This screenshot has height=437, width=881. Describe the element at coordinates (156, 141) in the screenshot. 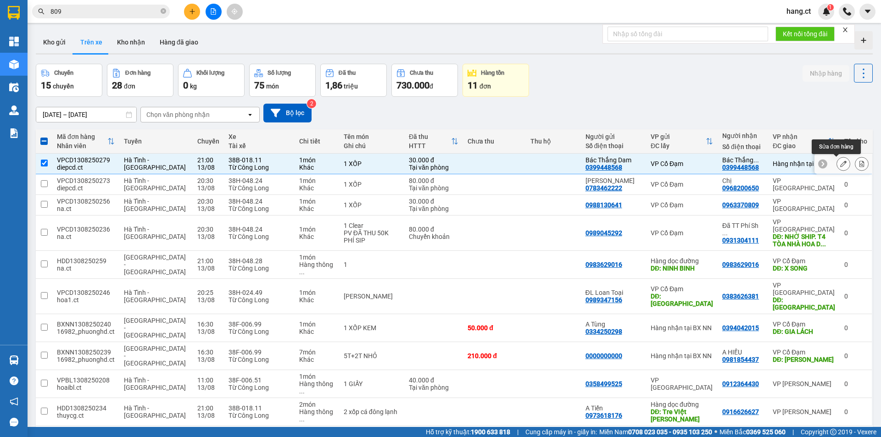

I see `div: Tuyến` at that location.